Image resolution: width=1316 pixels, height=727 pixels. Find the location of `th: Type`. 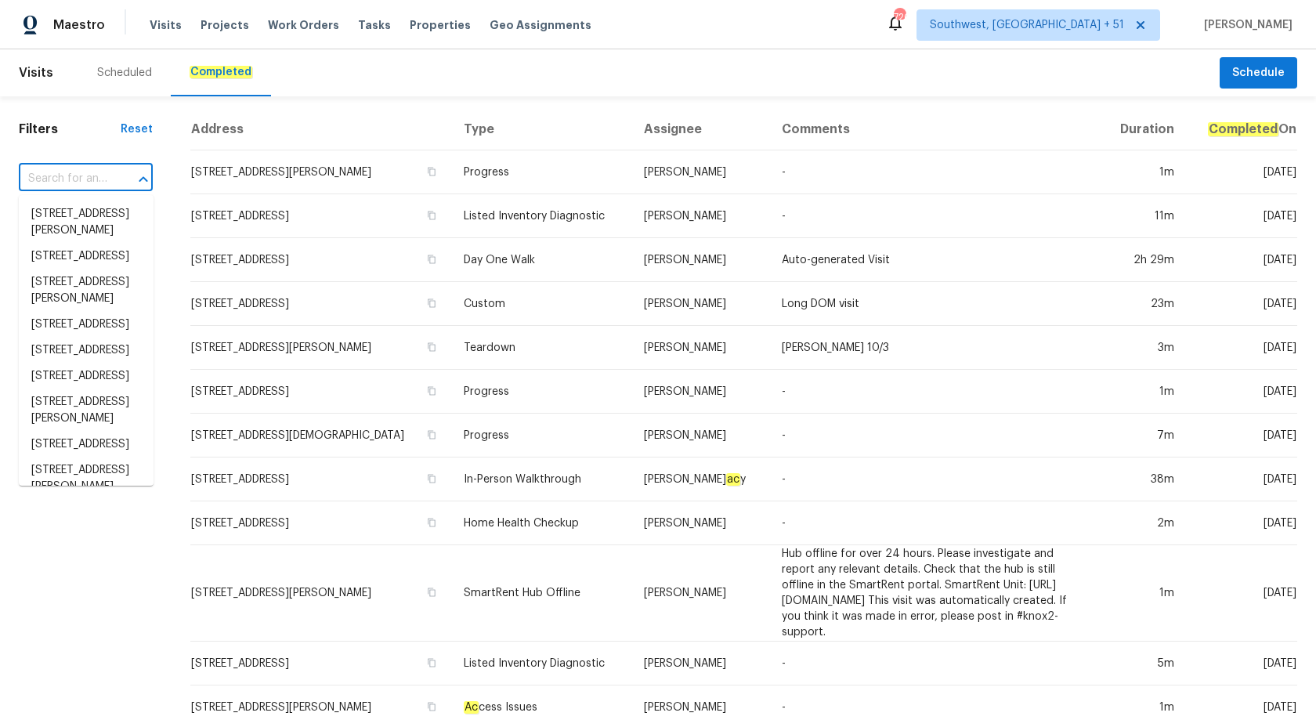

th: Type is located at coordinates (541, 129).